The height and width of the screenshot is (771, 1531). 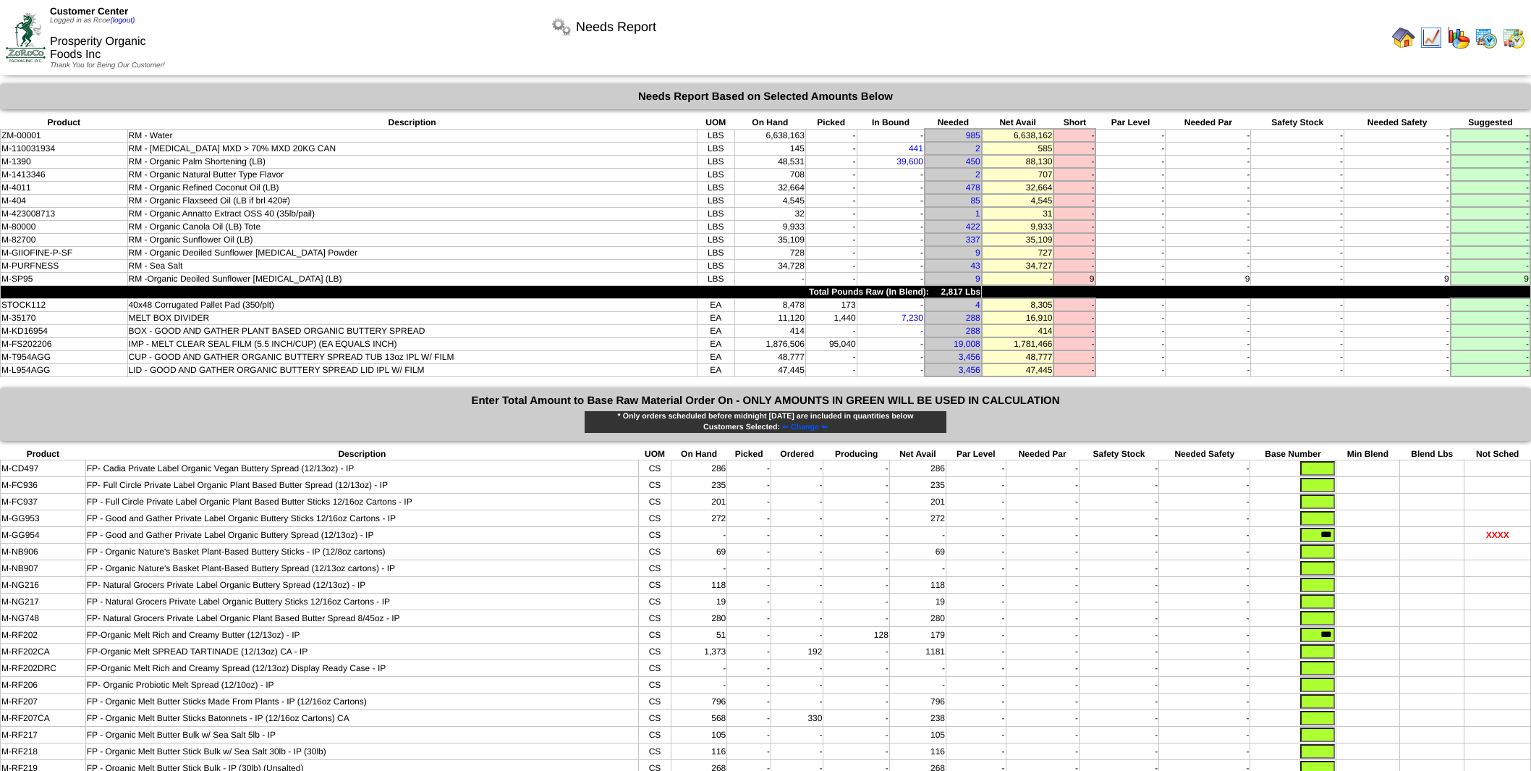 What do you see at coordinates (412, 305) in the screenshot?
I see `td: 40x48 Corrugated Pallet Pad (350/plt)` at bounding box center [412, 305].